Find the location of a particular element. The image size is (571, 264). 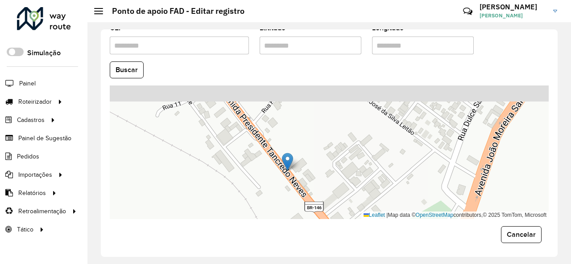

div: Map data © contributors,© 2025 TomTom, Microsoft is located at coordinates (455, 215).